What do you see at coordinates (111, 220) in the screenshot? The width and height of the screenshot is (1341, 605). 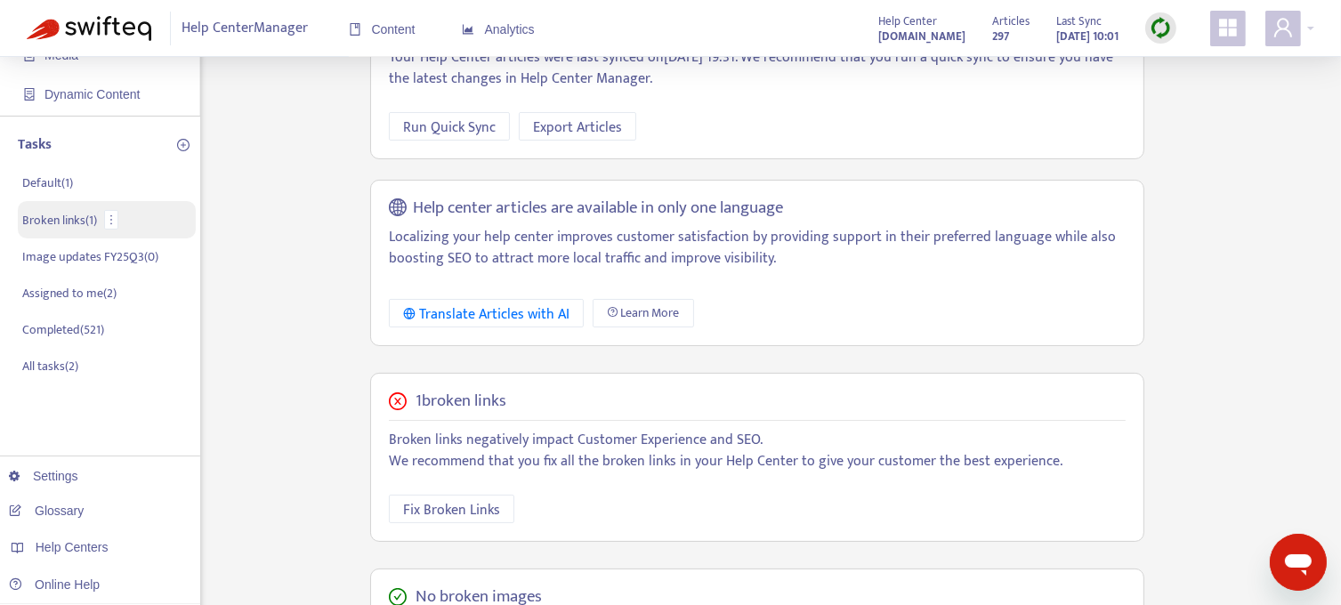 I see `button: more` at bounding box center [111, 220].